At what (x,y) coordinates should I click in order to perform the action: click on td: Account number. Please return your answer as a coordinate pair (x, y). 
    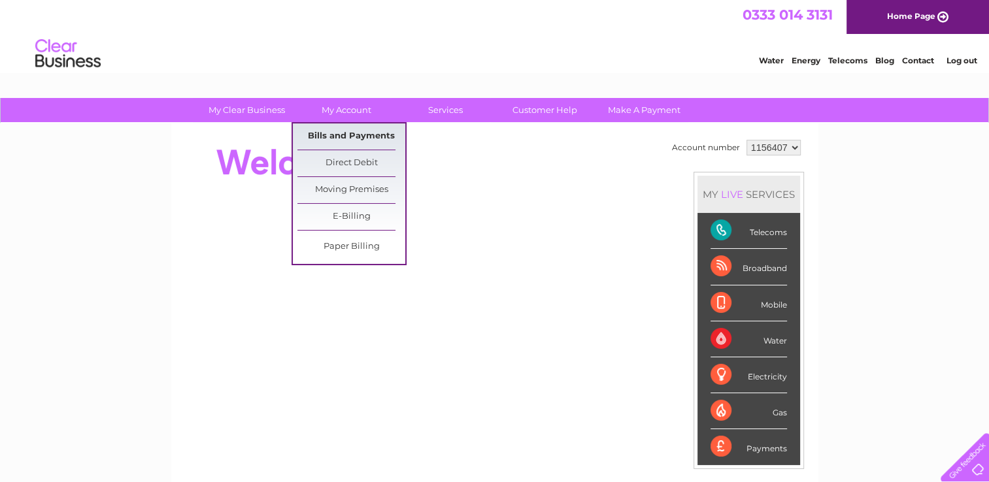
    Looking at the image, I should click on (706, 148).